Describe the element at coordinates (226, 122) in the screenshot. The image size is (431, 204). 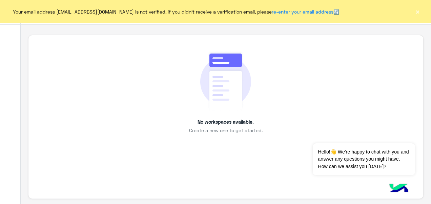
I see `p: No workspaces available.` at that location.